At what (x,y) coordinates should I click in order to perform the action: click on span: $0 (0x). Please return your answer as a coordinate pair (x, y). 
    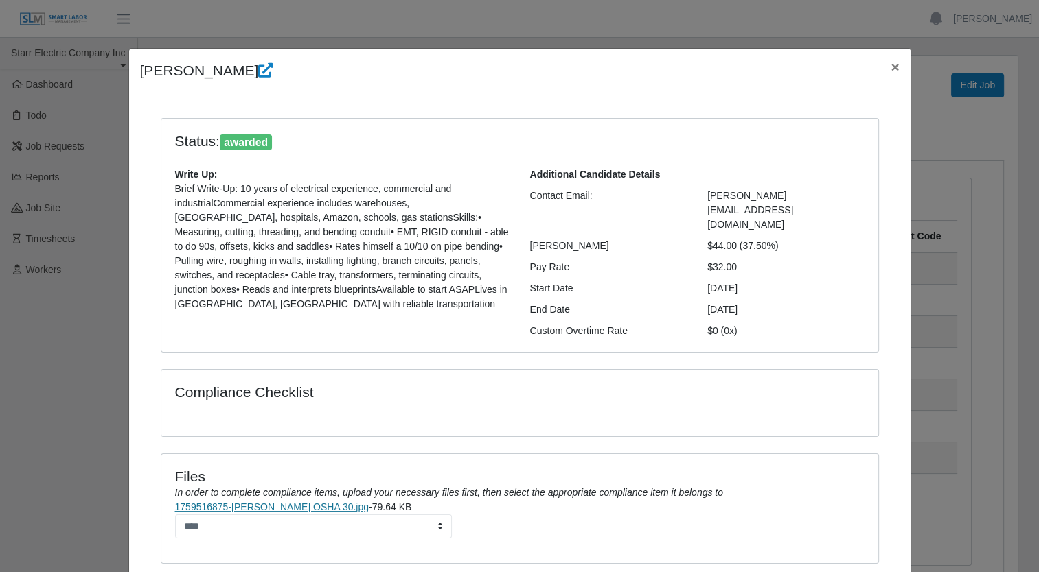
    Looking at the image, I should click on (722, 331).